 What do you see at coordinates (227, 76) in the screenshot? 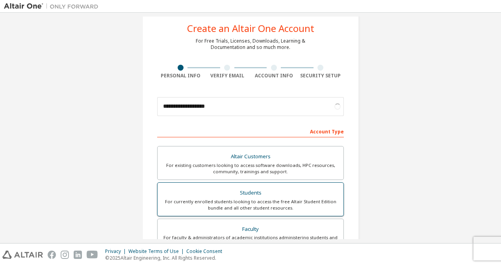
I see `div: Verify Email` at bounding box center [227, 76].